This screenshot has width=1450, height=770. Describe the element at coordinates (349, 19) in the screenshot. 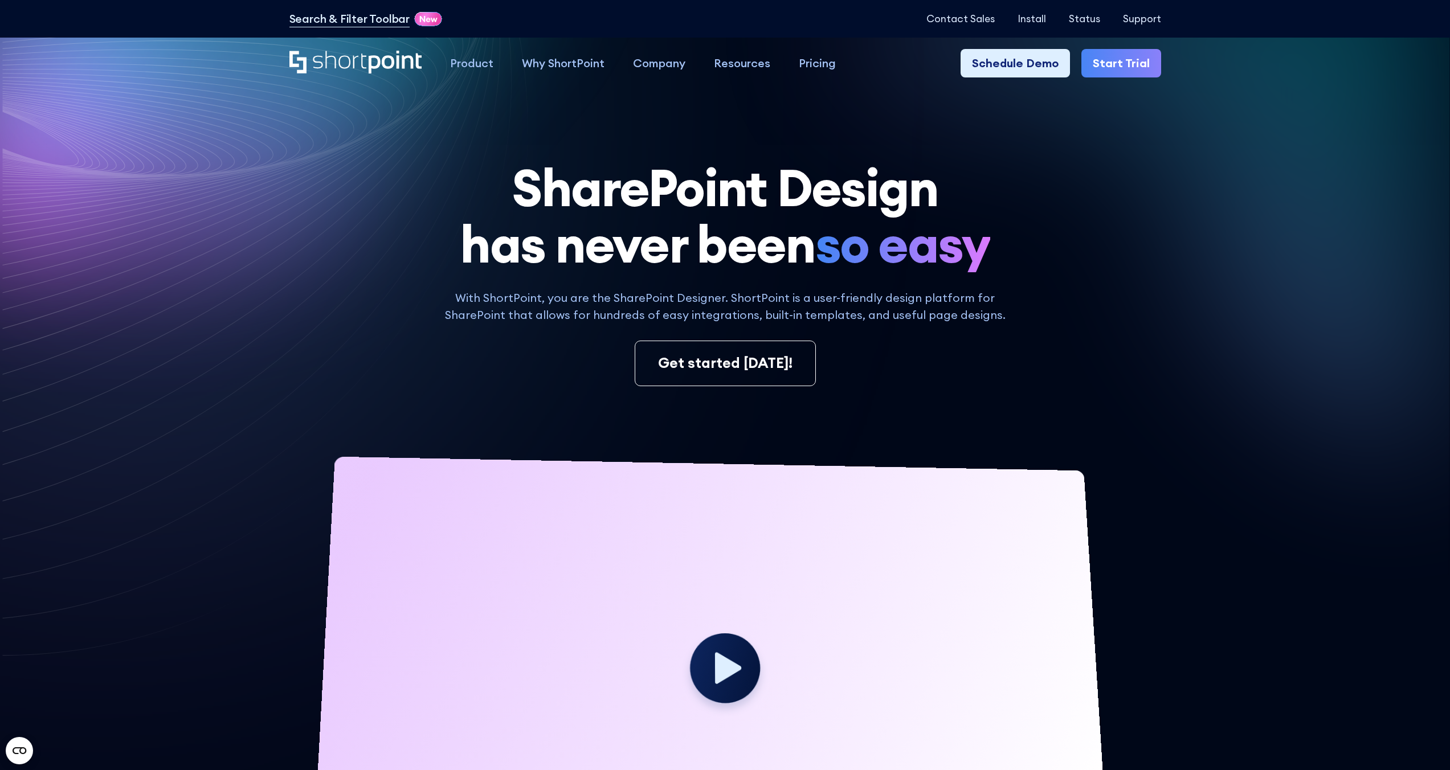

I see `a: Search & Filter Toolbar` at that location.